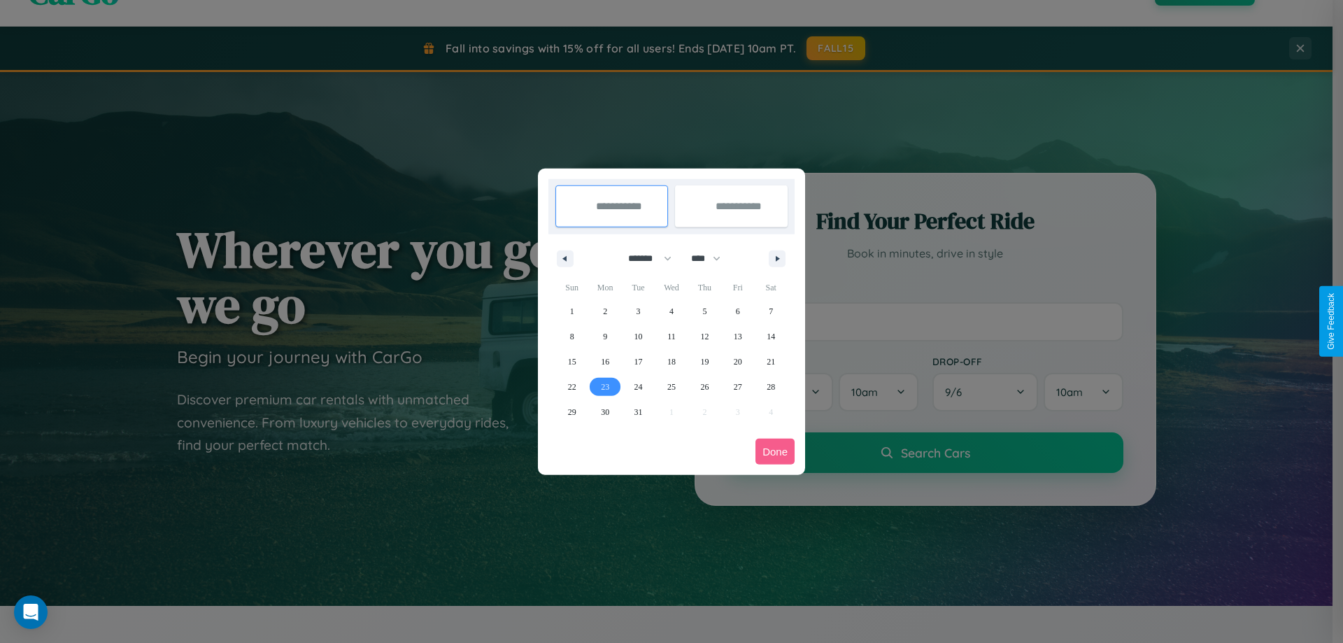  Describe the element at coordinates (737, 311) in the screenshot. I see `button: 6` at that location.